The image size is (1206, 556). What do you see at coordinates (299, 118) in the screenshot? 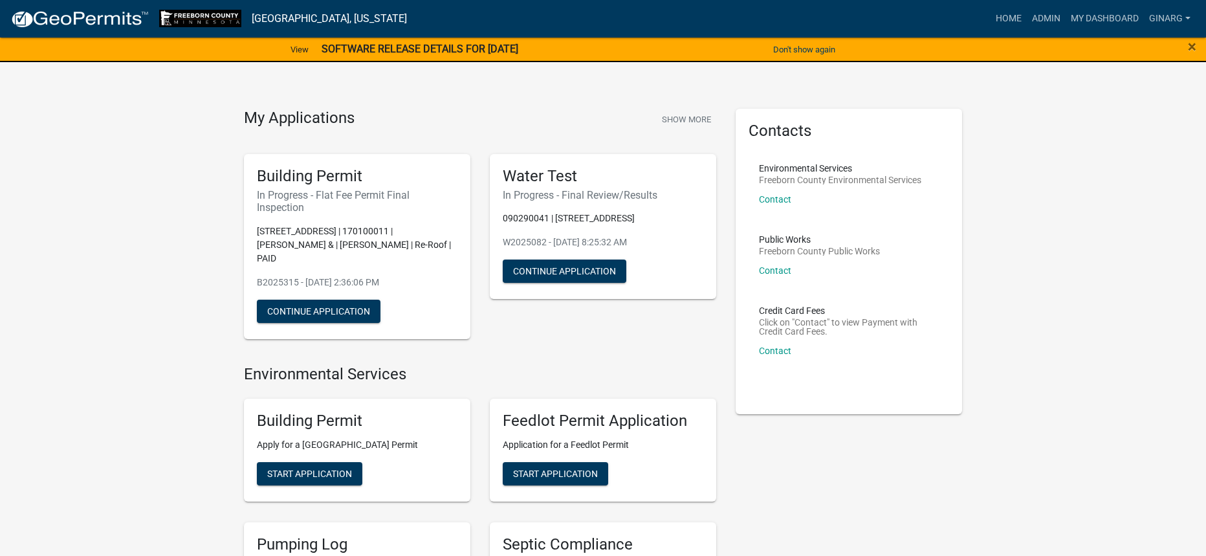
I see `h4: My Applications` at bounding box center [299, 118].